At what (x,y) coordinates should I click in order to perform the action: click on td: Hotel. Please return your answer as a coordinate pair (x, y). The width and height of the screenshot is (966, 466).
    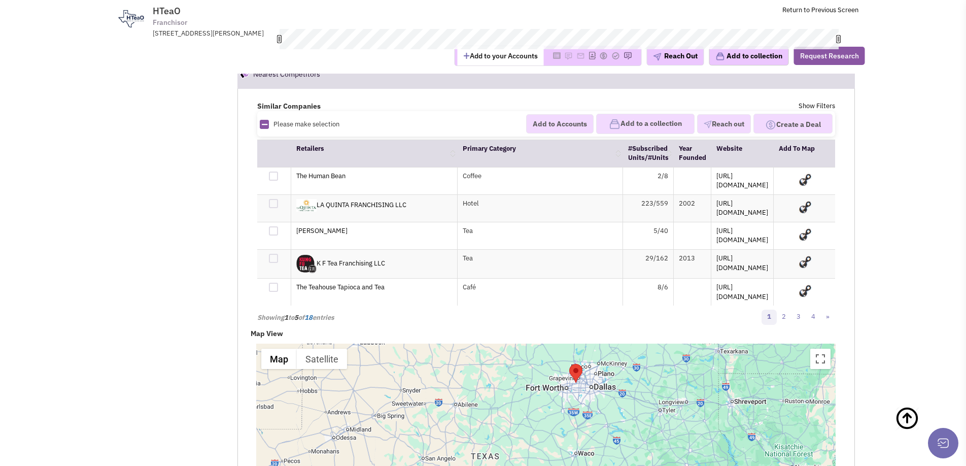
    Looking at the image, I should click on (541, 208).